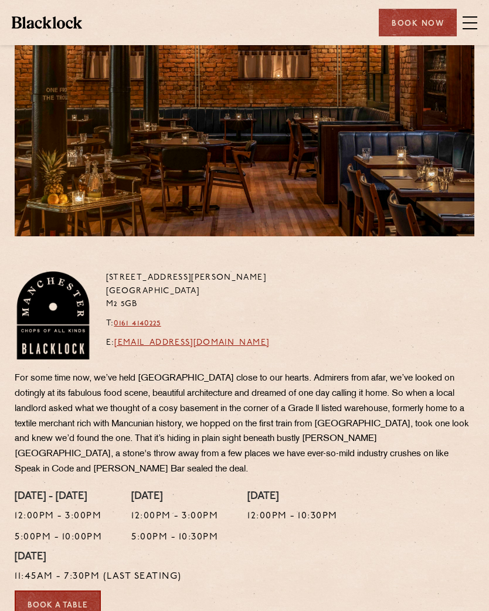  Describe the element at coordinates (293, 517) in the screenshot. I see `p: 12:00pm - 10:30pm` at that location.